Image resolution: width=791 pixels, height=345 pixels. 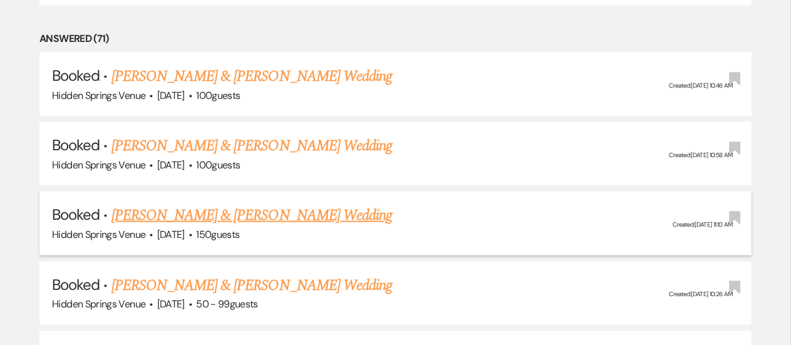 What do you see at coordinates (395, 39) in the screenshot?
I see `li: Answered (71)` at bounding box center [395, 39].